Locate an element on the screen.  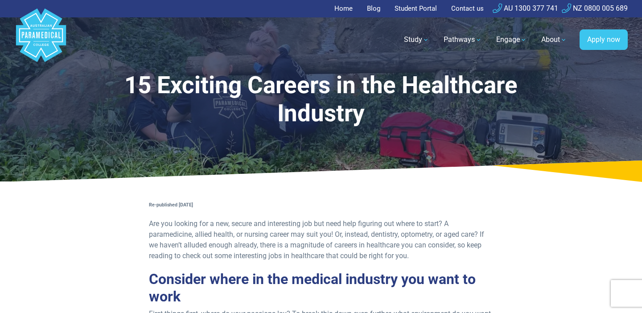
a: Apply now is located at coordinates (604, 40).